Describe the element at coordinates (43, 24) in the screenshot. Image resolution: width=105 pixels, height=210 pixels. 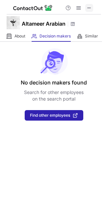
I see `h1: Altameer Arabian` at that location.